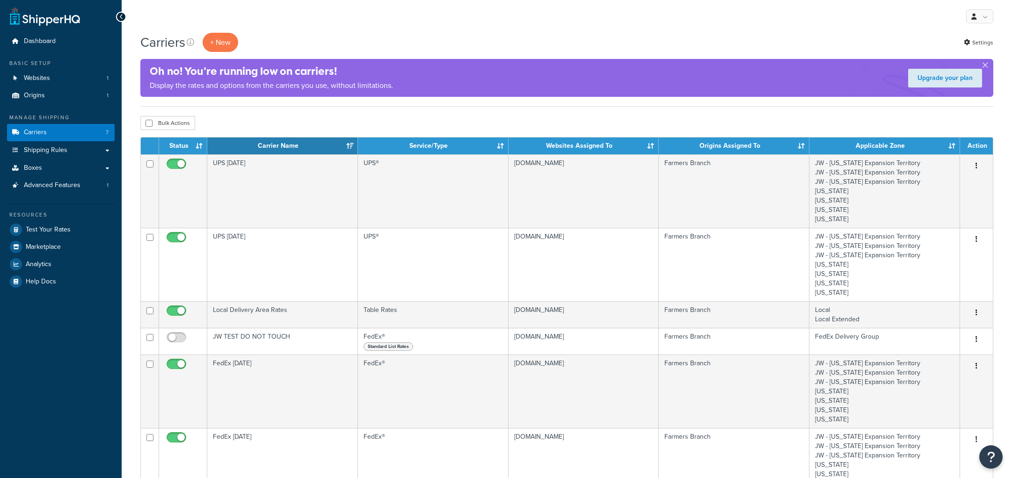  What do you see at coordinates (41, 282) in the screenshot?
I see `span: Help Docs` at bounding box center [41, 282].